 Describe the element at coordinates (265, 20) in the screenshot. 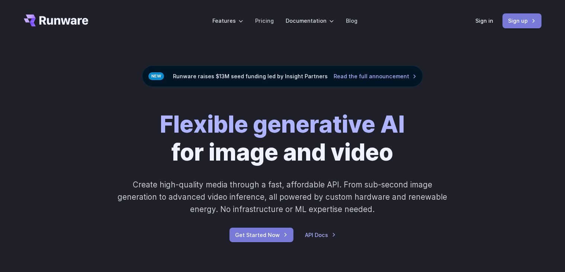

I see `a: Pricing` at that location.